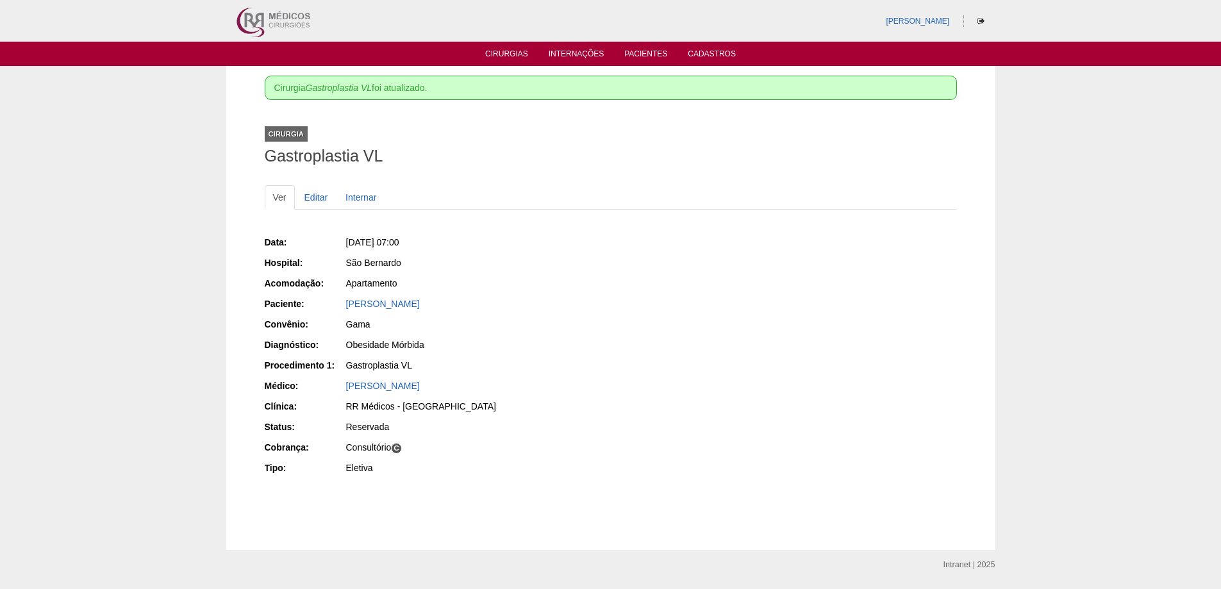 This screenshot has width=1221, height=589. What do you see at coordinates (506, 56) in the screenshot?
I see `a: Cirurgias` at bounding box center [506, 56].